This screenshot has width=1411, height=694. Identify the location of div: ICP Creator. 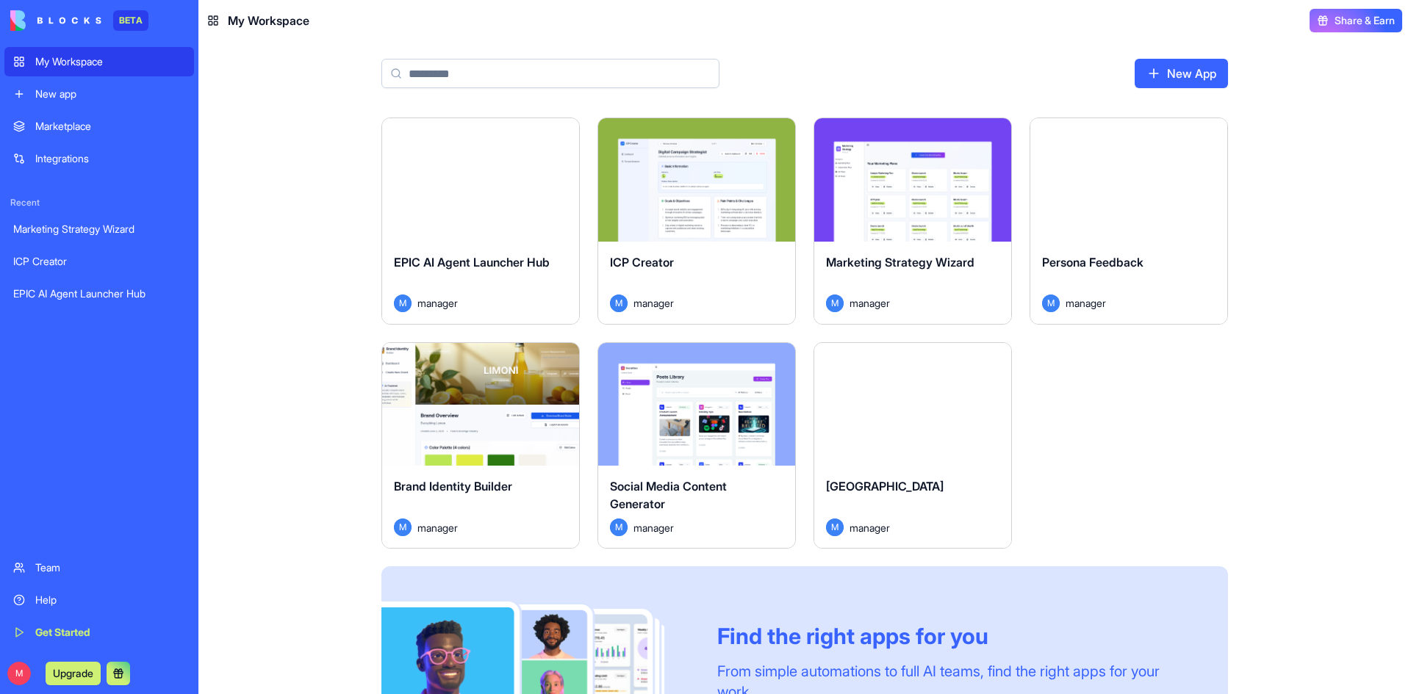
(99, 262).